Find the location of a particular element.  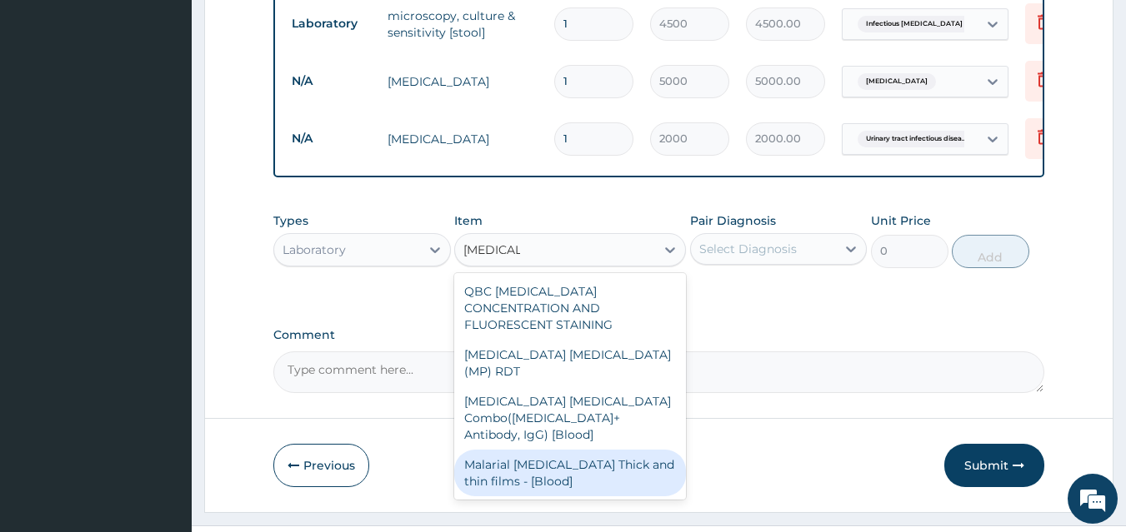

div: Chat with us now is located at coordinates (183, 104).